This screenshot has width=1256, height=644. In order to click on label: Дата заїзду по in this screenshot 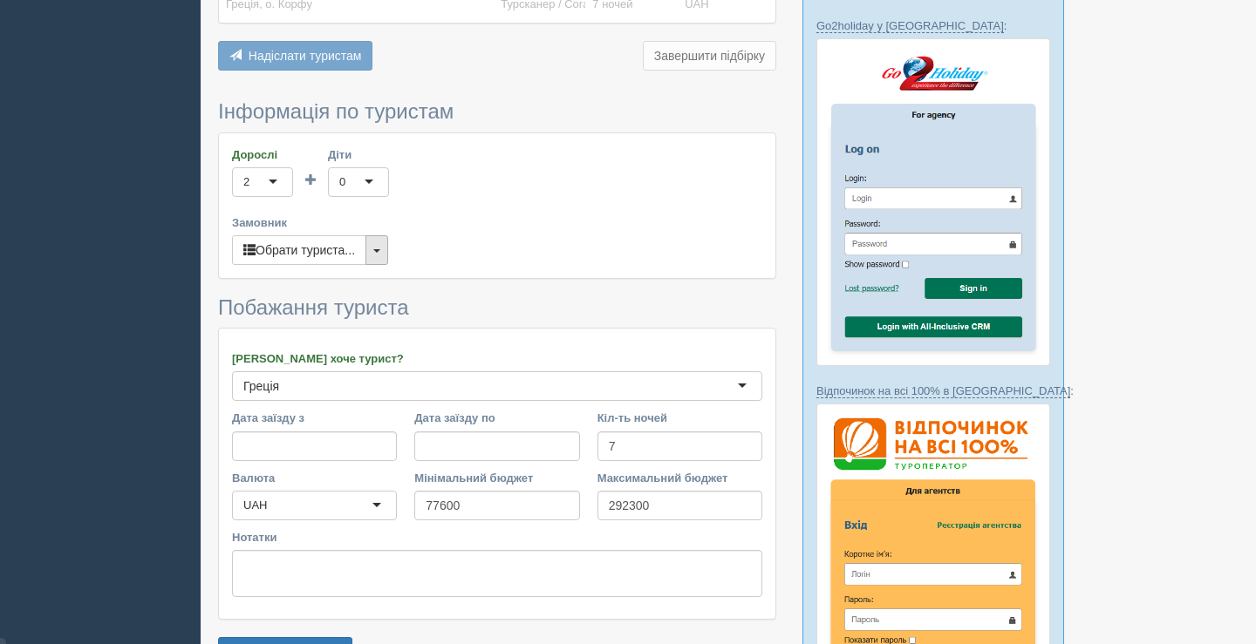, I will do `click(496, 418)`.